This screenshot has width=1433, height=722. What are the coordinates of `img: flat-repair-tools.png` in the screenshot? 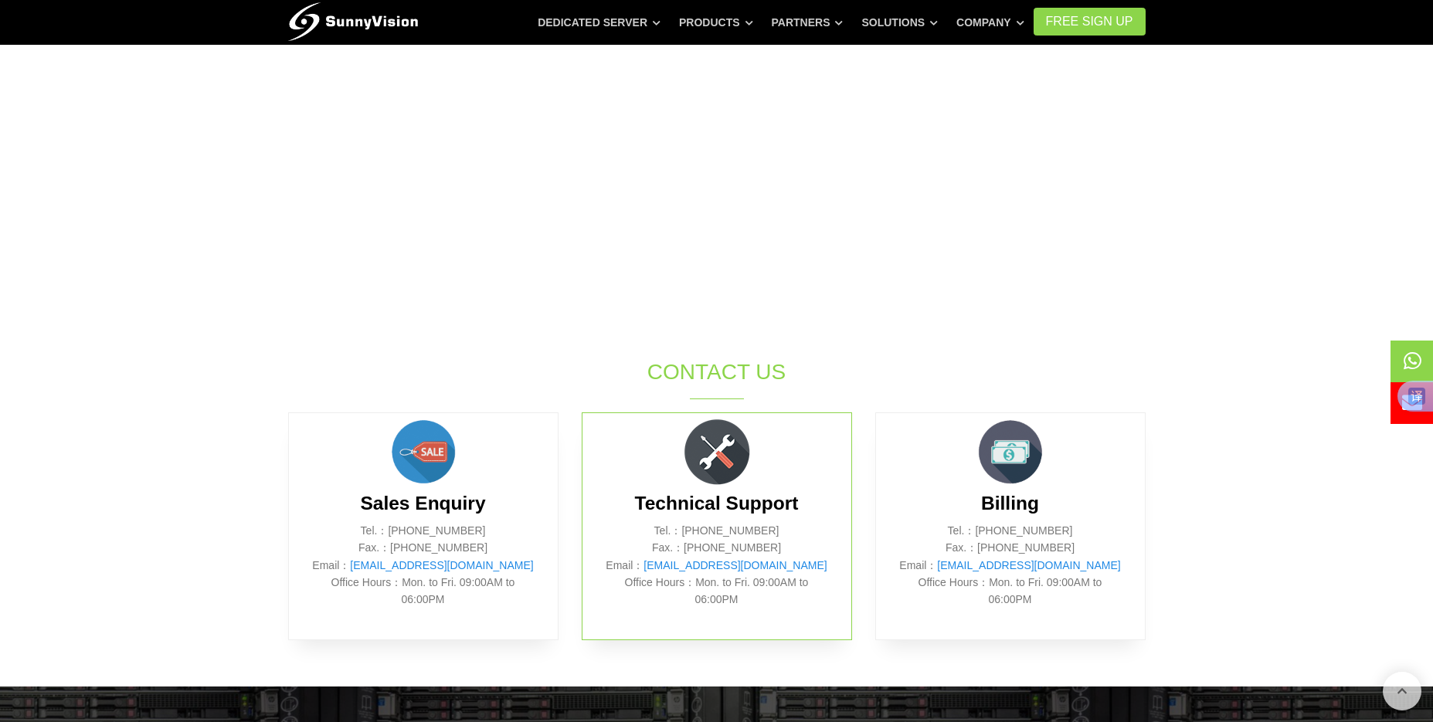 It's located at (717, 452).